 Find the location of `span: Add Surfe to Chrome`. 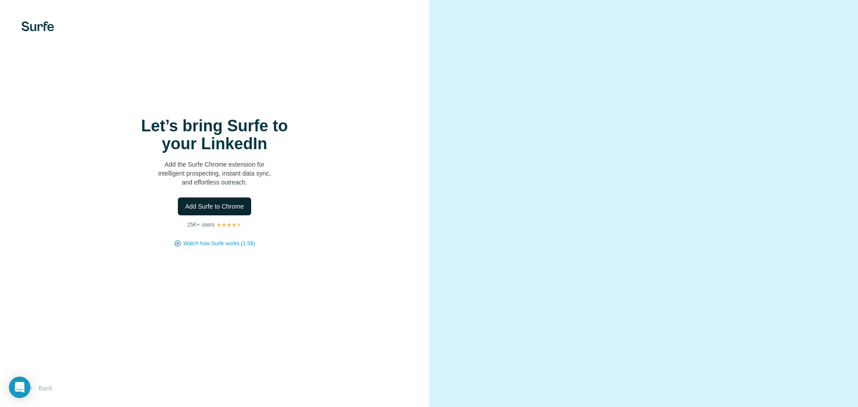

span: Add Surfe to Chrome is located at coordinates (215, 206).